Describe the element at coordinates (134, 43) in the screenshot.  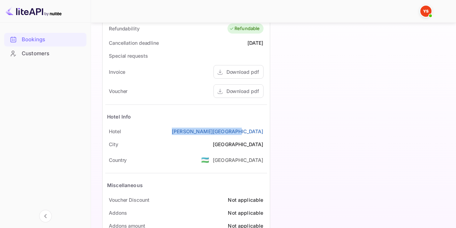
I see `div: Cancellation deadline` at that location.